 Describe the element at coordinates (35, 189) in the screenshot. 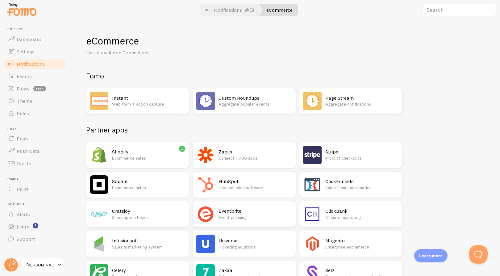

I see `a: Inline` at that location.